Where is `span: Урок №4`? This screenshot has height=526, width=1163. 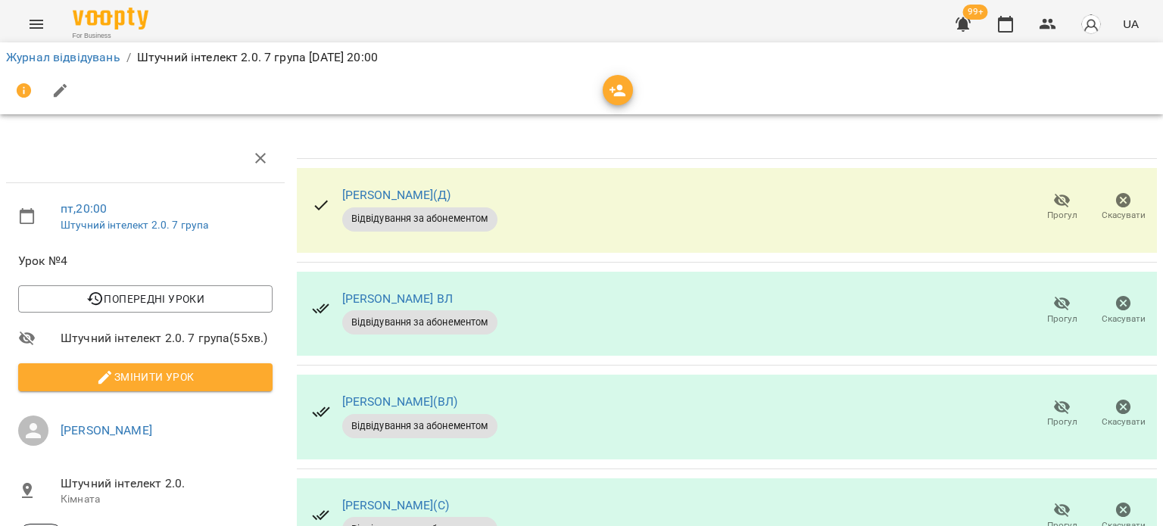
span: Урок №4 is located at coordinates (145, 261).